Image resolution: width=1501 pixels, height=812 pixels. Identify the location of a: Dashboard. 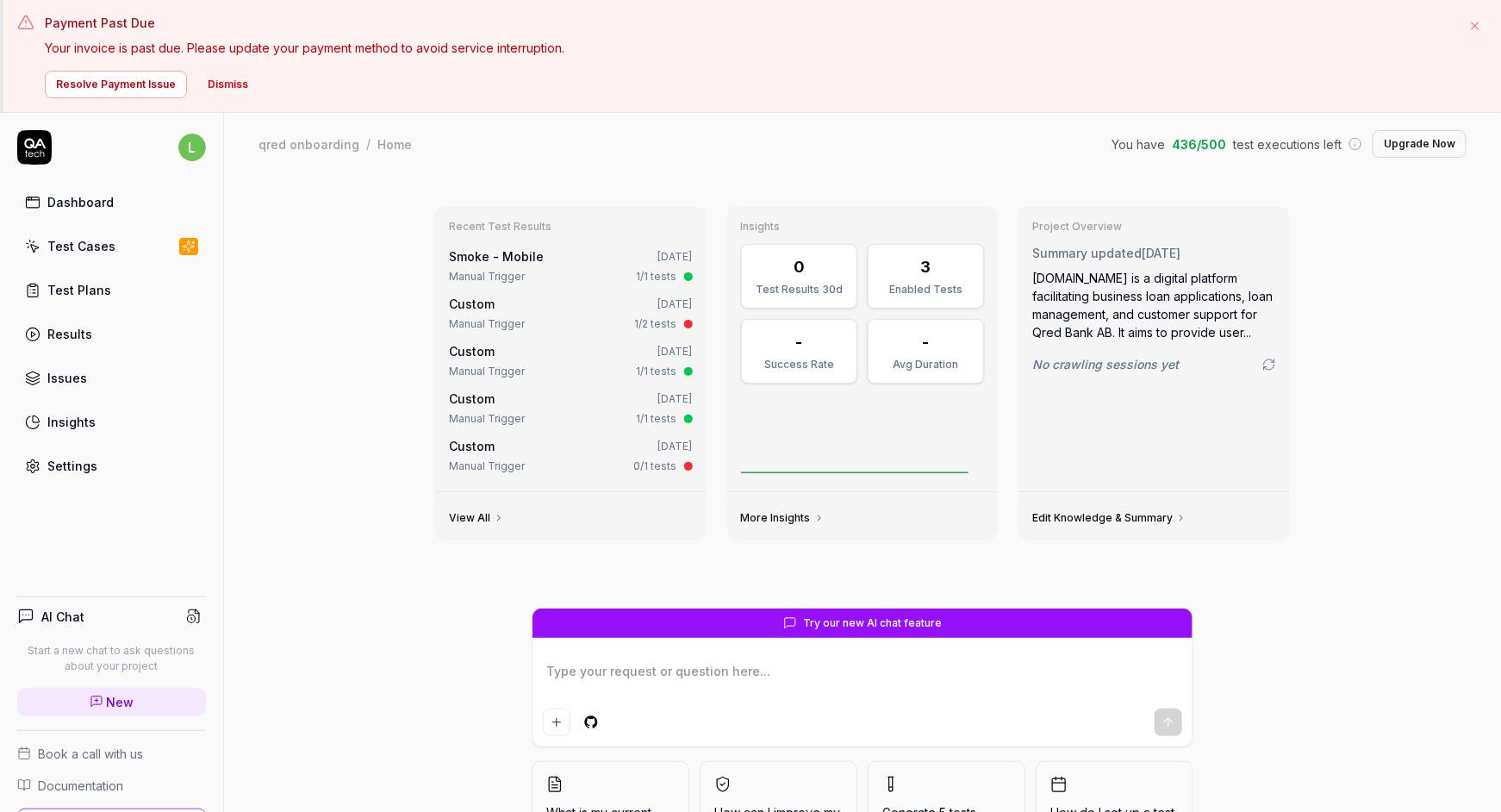
(111, 202).